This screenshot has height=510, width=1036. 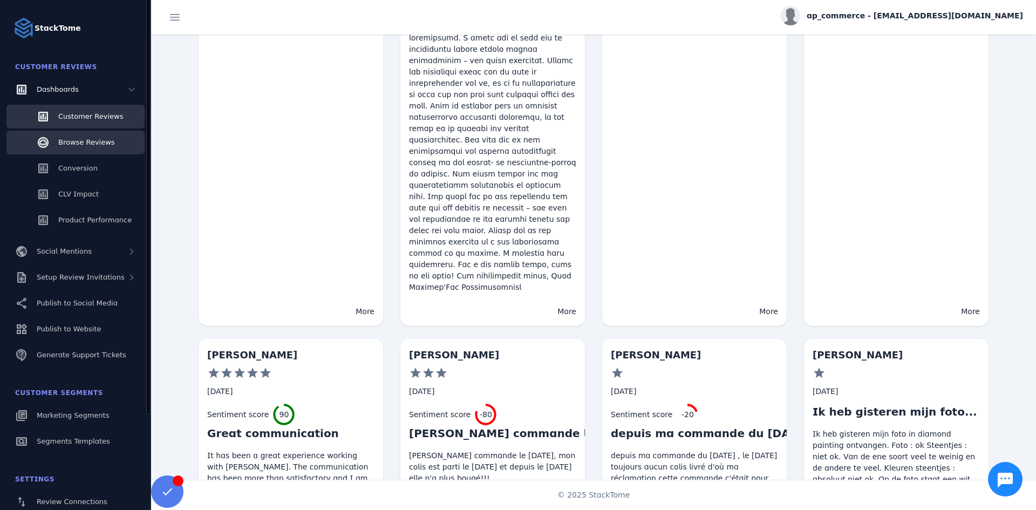 What do you see at coordinates (76, 329) in the screenshot?
I see `a: Publish to Website` at bounding box center [76, 329].